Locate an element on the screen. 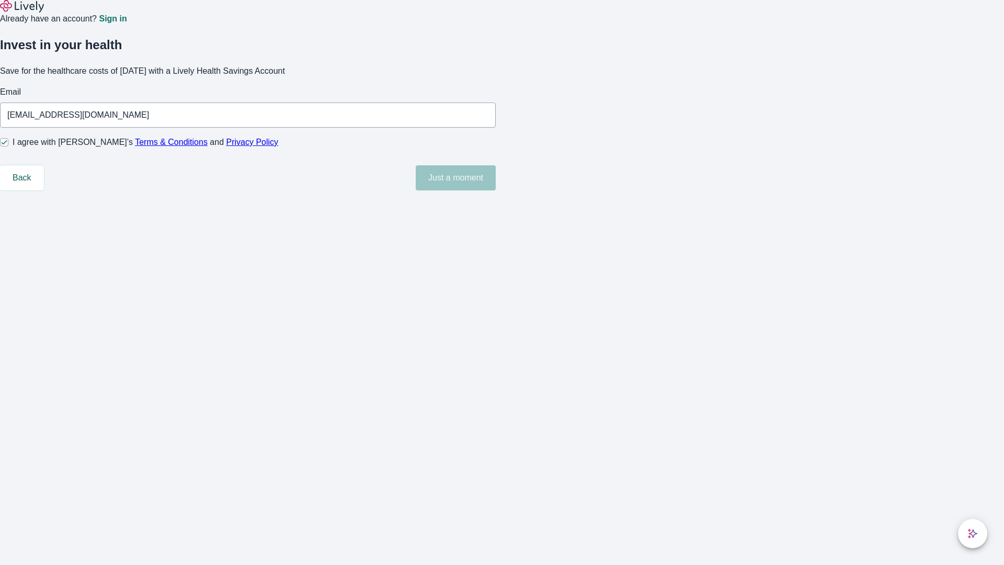 The image size is (1004, 565). a: Terms & Conditions is located at coordinates (171, 142).